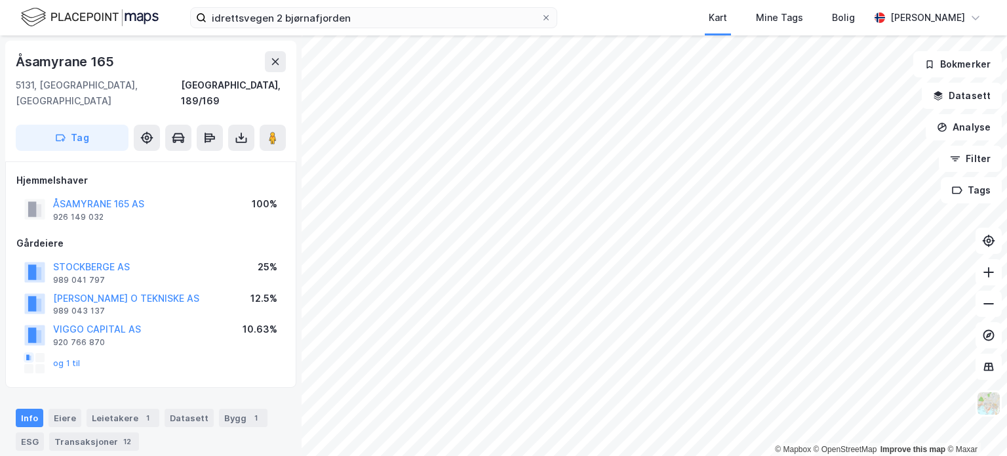  What do you see at coordinates (962, 96) in the screenshot?
I see `button: Datasett` at bounding box center [962, 96].